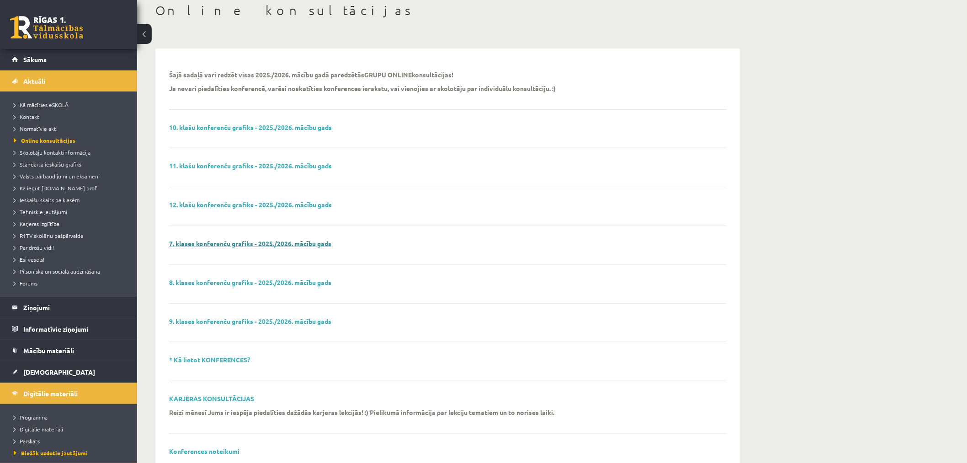  Describe the element at coordinates (69, 81) in the screenshot. I see `a: Aktuāli` at that location.